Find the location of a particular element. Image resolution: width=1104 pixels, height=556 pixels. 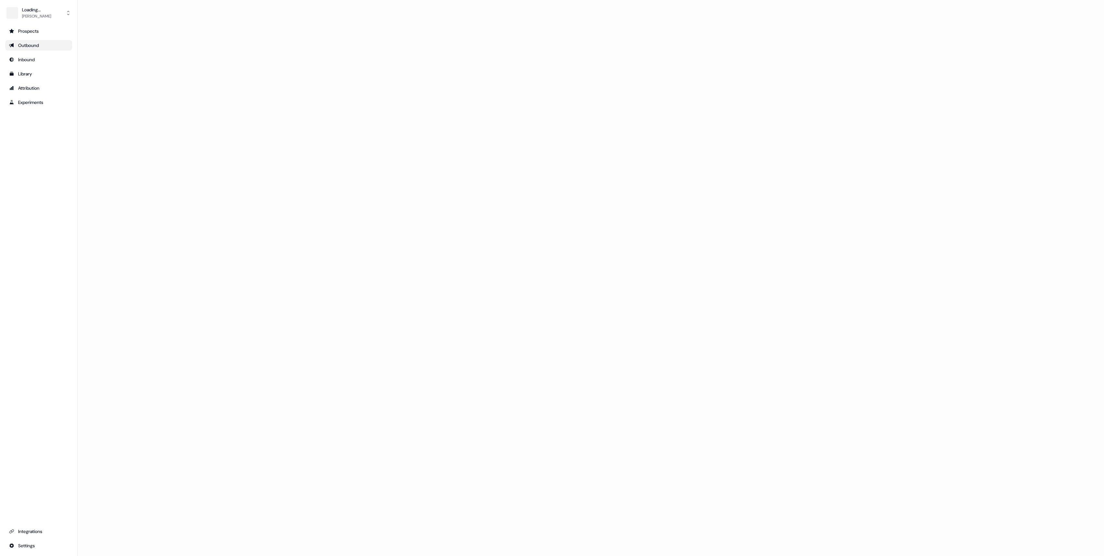

a: Go to attribution is located at coordinates (39, 88).